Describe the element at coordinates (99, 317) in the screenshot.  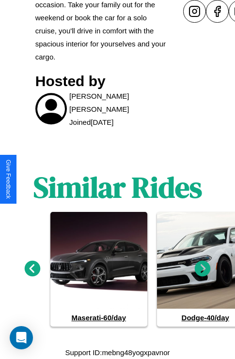
I see `h4: Maserati - 60 /day` at that location.